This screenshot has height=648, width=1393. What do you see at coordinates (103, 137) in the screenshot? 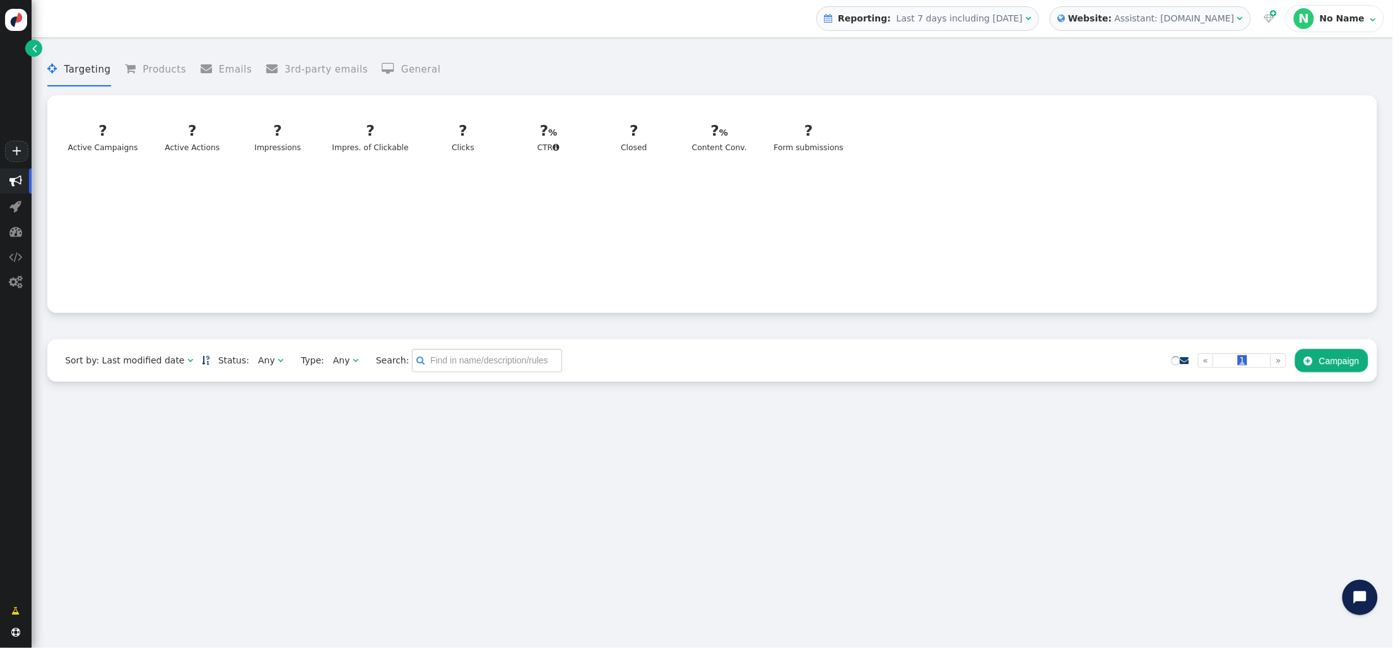
I see `div: Active Campaigns` at bounding box center [103, 137].